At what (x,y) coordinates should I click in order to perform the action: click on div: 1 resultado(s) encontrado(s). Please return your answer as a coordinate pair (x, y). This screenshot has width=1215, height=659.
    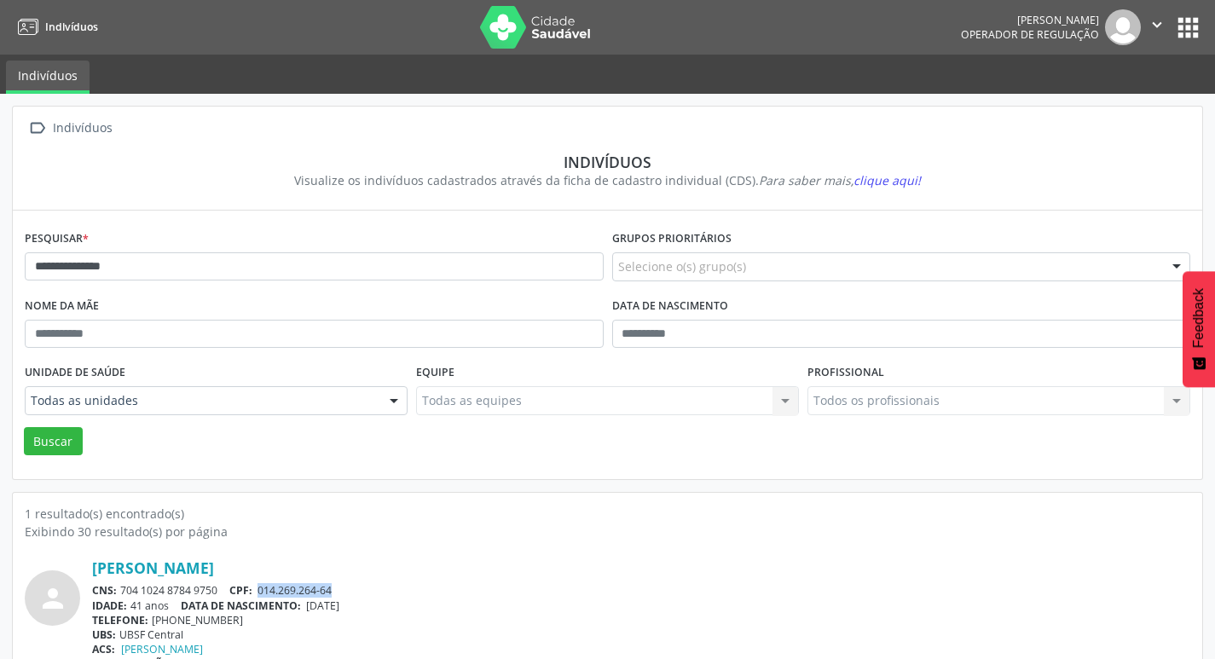
    Looking at the image, I should click on (607, 513).